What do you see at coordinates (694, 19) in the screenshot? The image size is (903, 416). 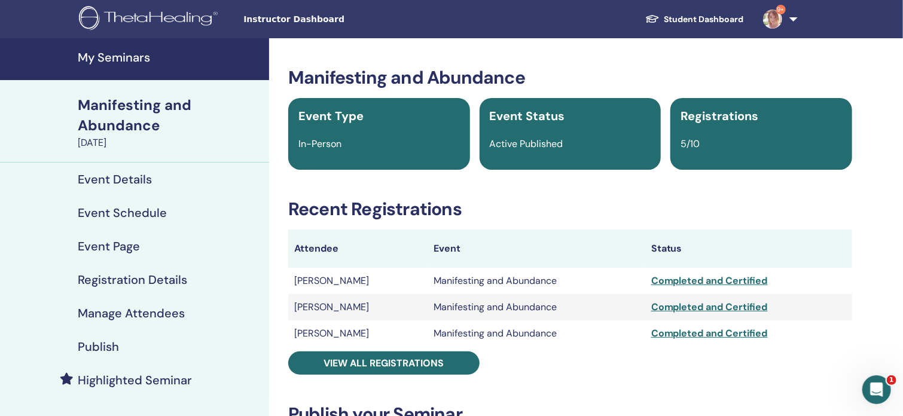 I see `a: Student Dashboard` at bounding box center [694, 19].